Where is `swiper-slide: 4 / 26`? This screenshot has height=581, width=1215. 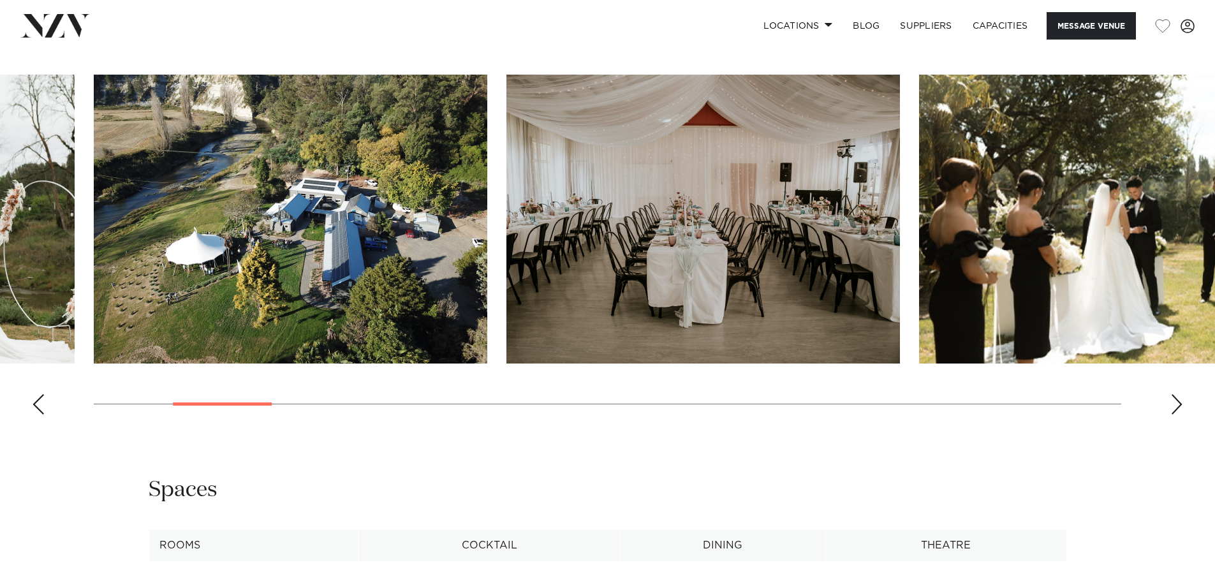
swiper-slide: 4 / 26 is located at coordinates (703, 219).